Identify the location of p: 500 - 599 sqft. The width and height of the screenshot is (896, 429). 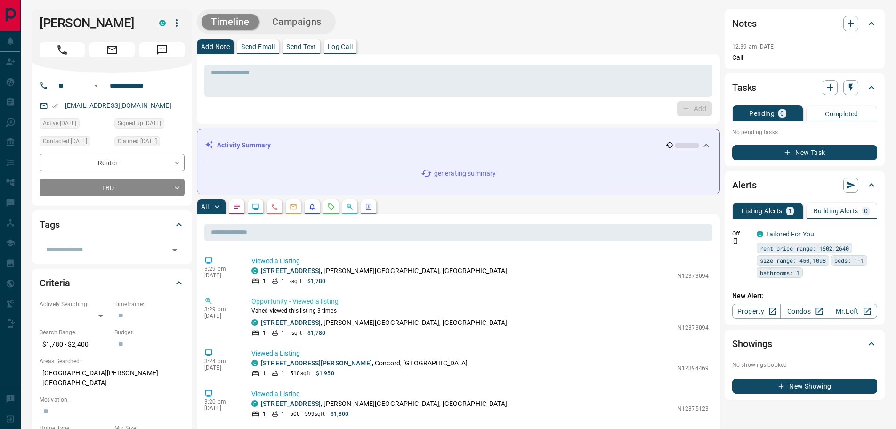
(307, 414).